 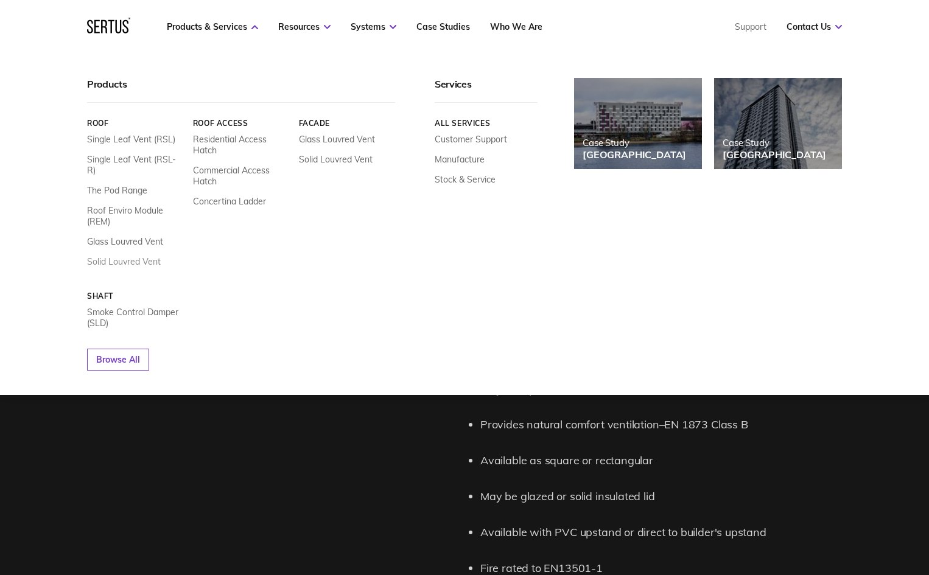 What do you see at coordinates (135, 318) in the screenshot?
I see `a: Smoke Control Damper (SLD)` at bounding box center [135, 318].